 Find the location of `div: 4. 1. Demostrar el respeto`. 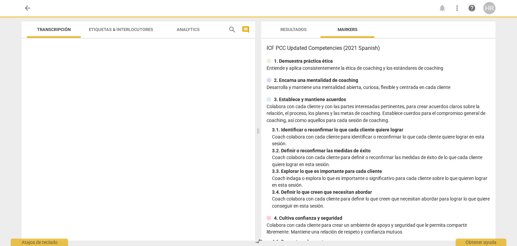

div: 4. 1. Demostrar el respeto is located at coordinates (381, 241).